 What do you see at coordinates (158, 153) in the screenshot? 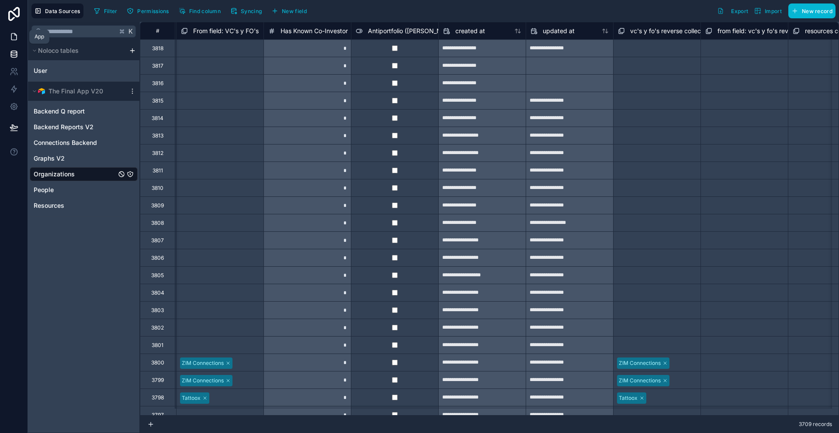
I see `div: 3812` at bounding box center [158, 153].